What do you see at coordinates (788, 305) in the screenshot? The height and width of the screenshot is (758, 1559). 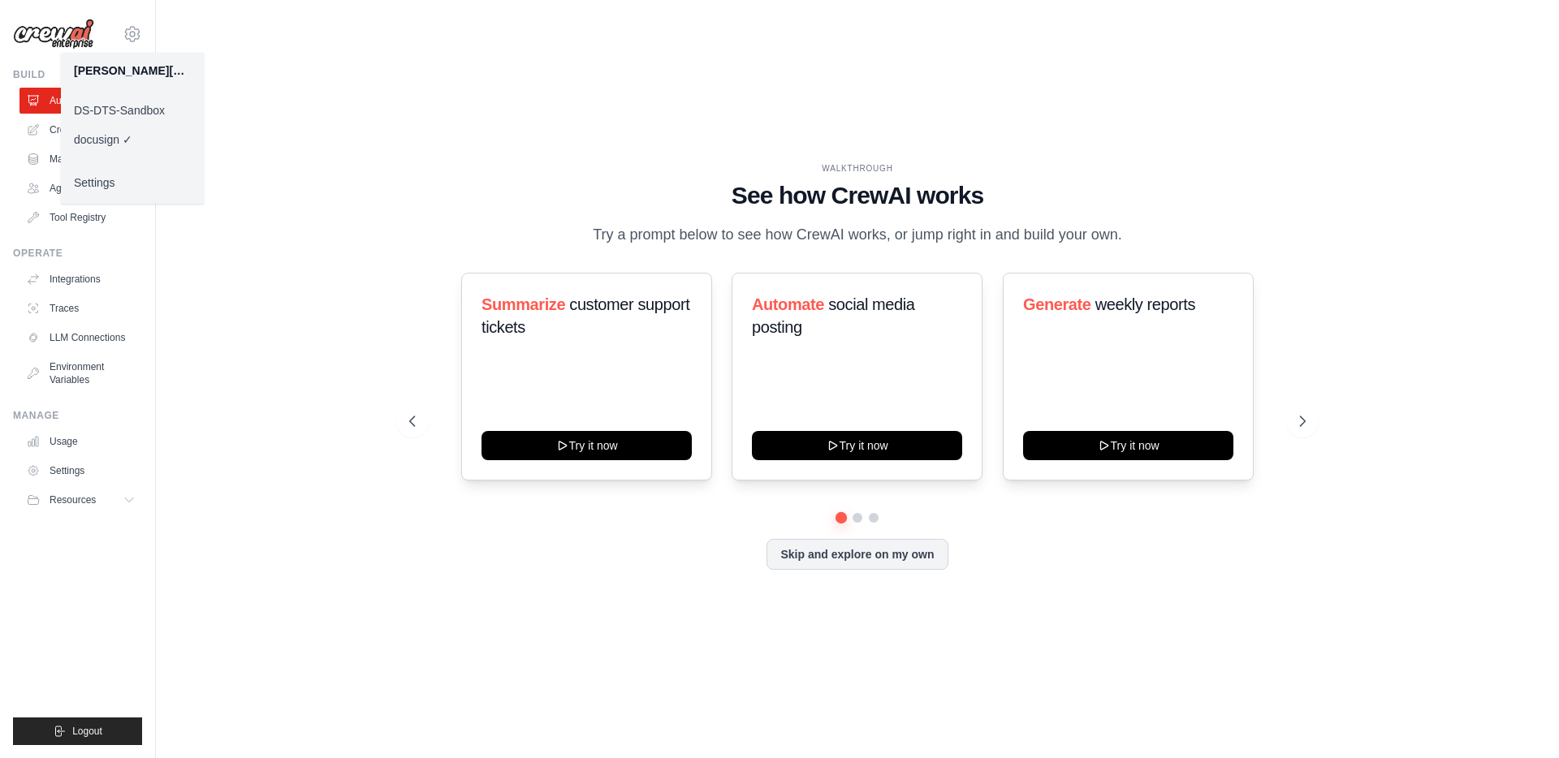 I see `span: Automate` at bounding box center [788, 305].